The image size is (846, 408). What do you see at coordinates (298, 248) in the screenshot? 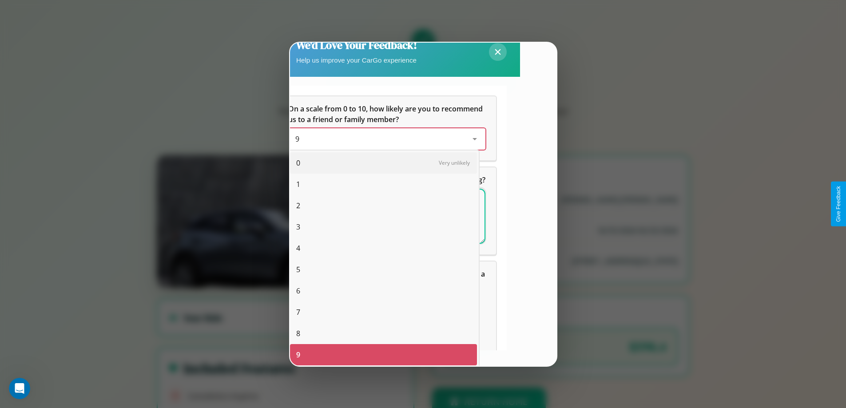
I see `span: 4` at bounding box center [298, 248].